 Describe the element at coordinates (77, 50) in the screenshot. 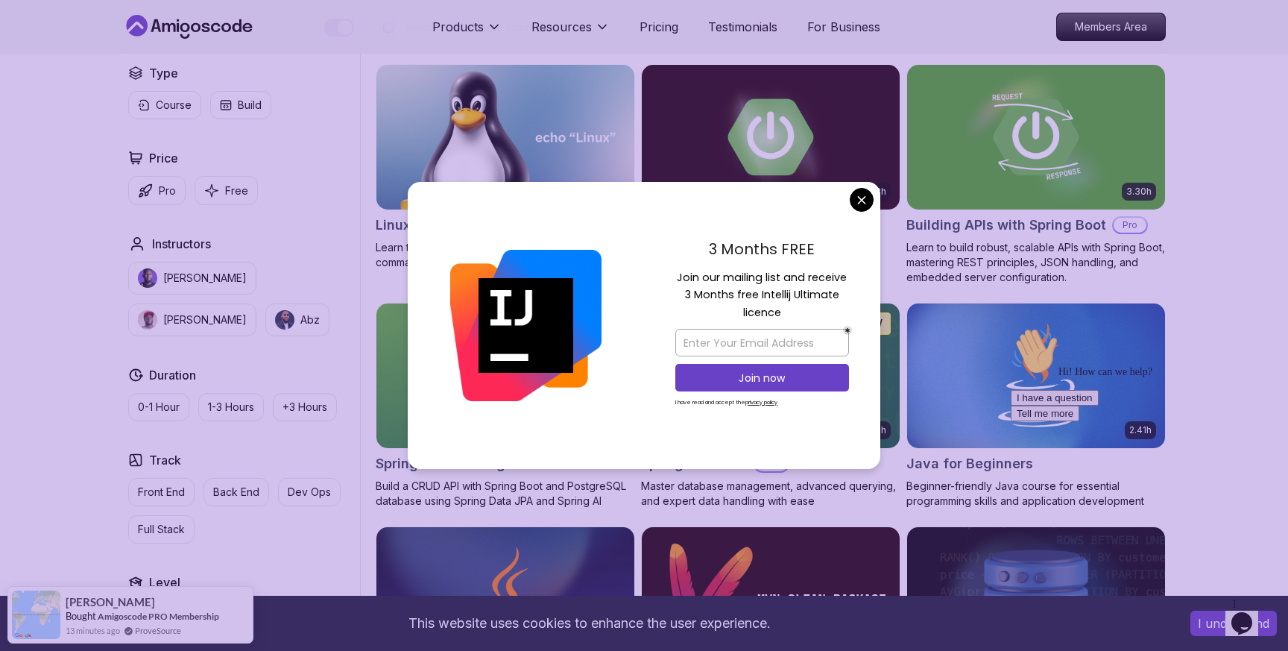

I see `span: Hi! How can we help?` at that location.